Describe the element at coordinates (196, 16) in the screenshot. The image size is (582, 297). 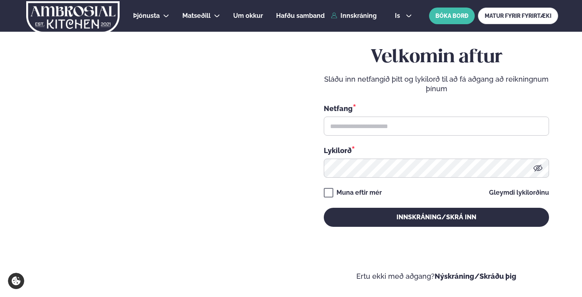
I see `a: Matseðill` at that location.